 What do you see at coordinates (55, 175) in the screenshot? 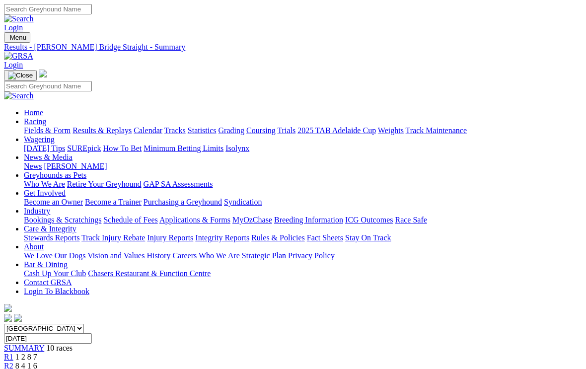
I see `a: Greyhounds as Pets` at bounding box center [55, 175].